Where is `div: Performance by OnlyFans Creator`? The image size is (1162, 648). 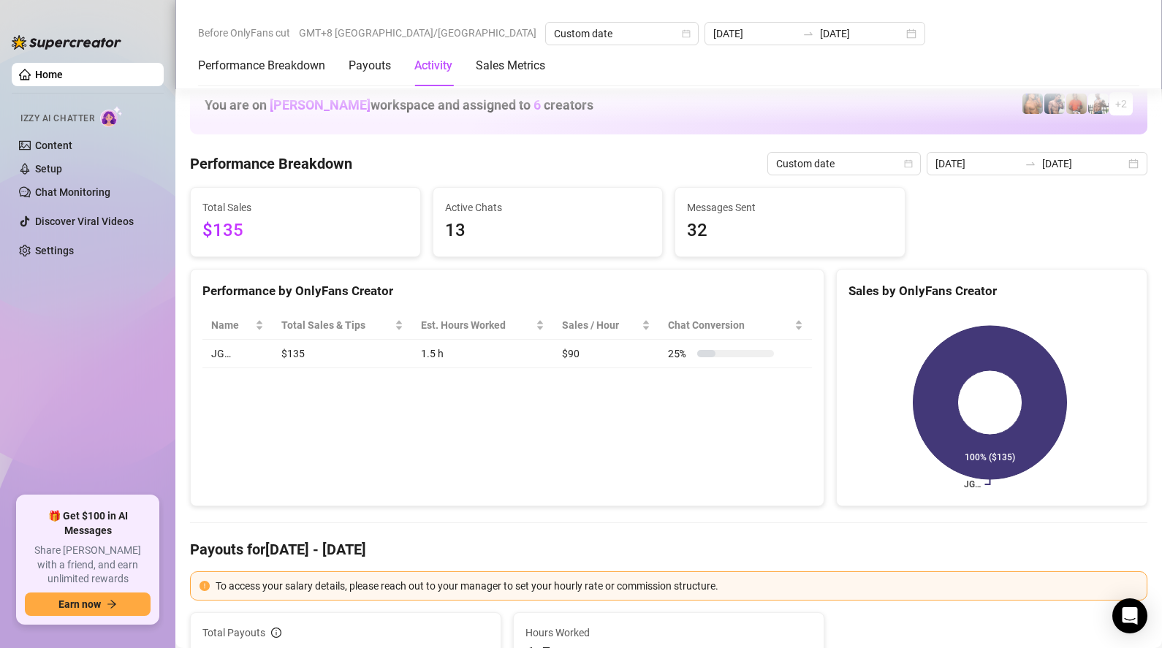 div: Performance by OnlyFans Creator is located at coordinates (507, 291).